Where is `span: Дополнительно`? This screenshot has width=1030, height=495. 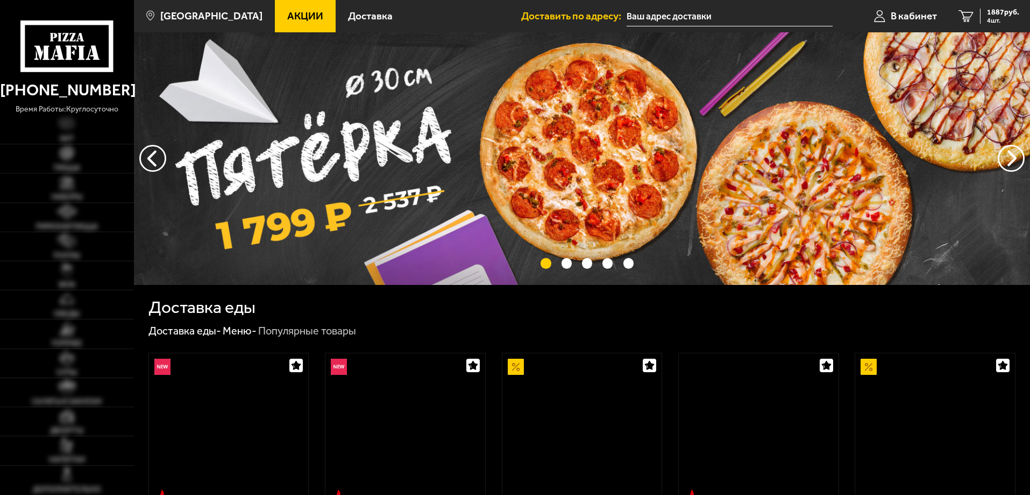 span: Дополнительно is located at coordinates (67, 489).